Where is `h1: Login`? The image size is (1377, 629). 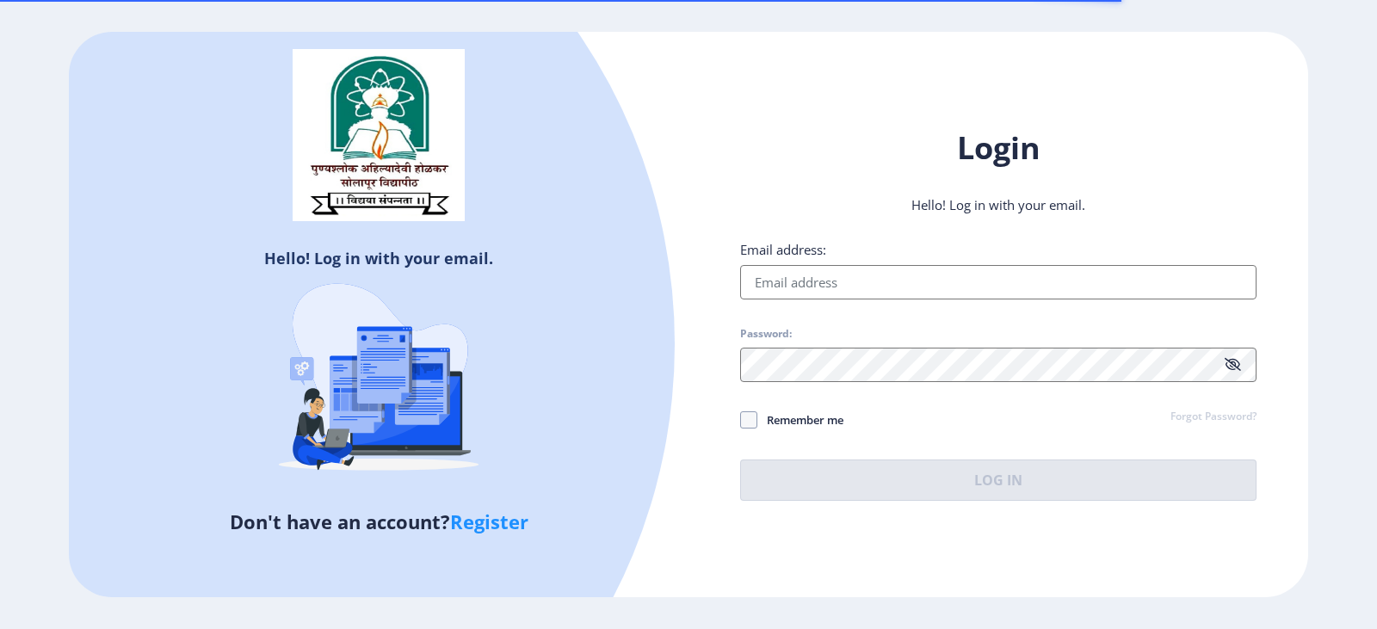 h1: Login is located at coordinates (998, 148).